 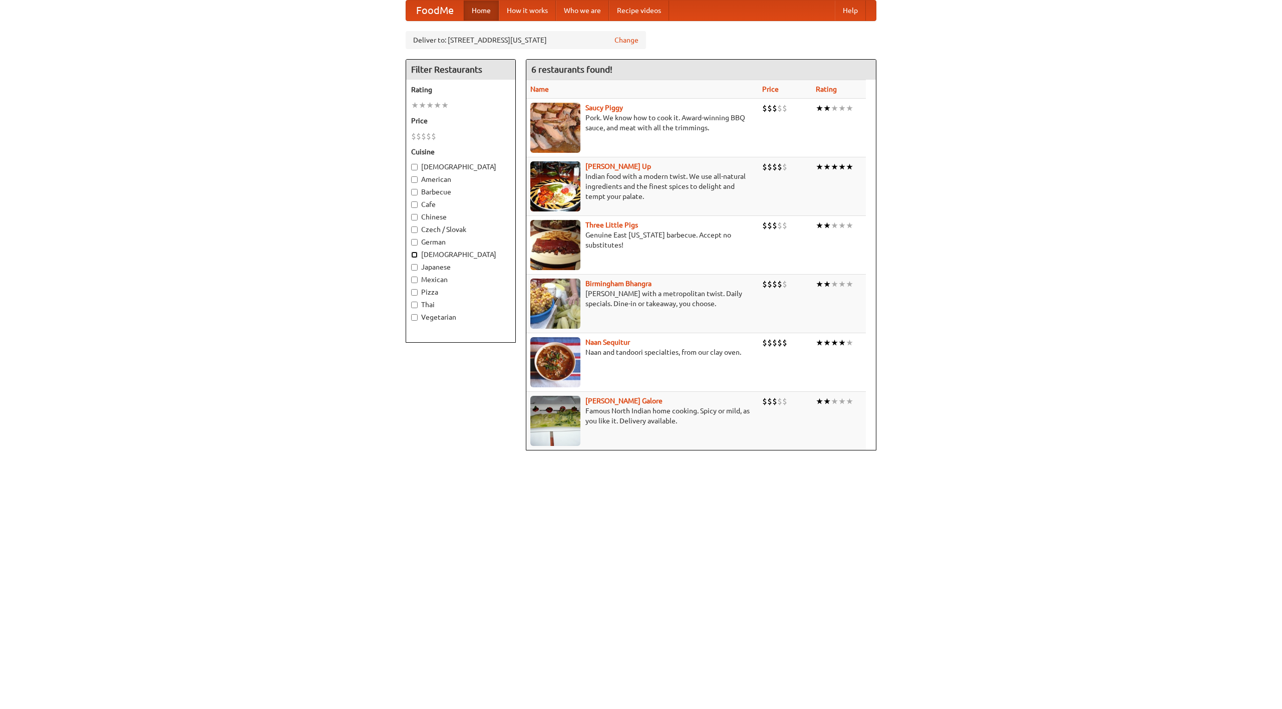 What do you see at coordinates (461, 152) in the screenshot?
I see `h5: Cuisine` at bounding box center [461, 152].